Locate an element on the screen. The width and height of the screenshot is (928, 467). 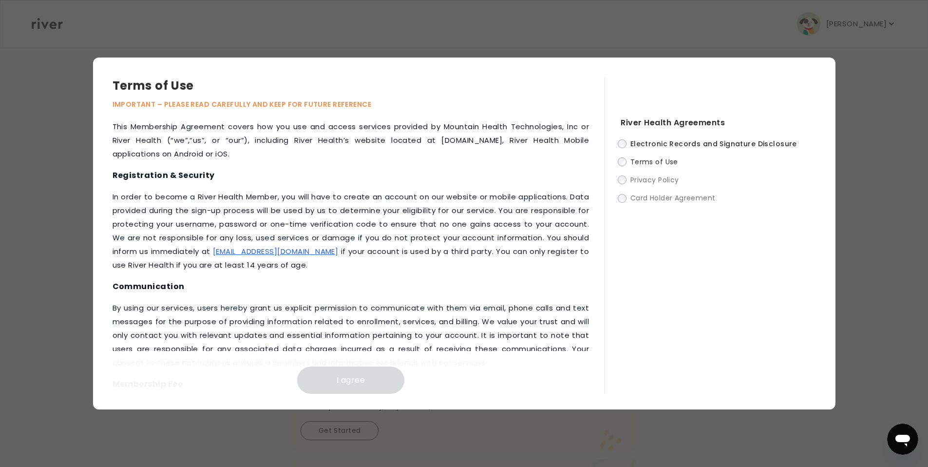
span: Terms of Use is located at coordinates (655, 162).